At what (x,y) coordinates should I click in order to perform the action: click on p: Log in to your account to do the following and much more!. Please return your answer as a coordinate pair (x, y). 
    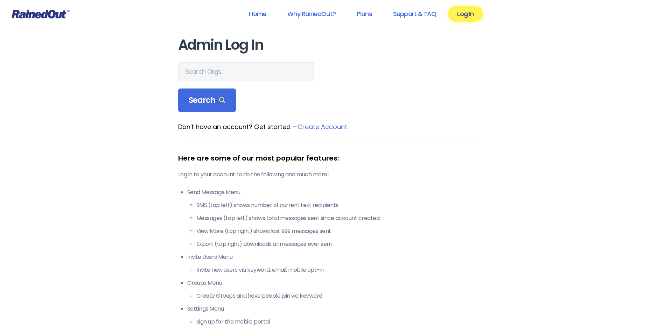
    Looking at the image, I should click on (332, 175).